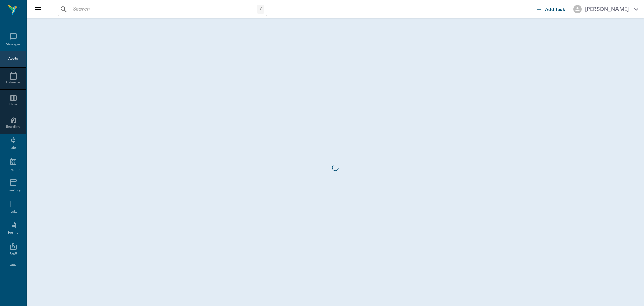 The height and width of the screenshot is (306, 644). Describe the element at coordinates (164, 9) in the screenshot. I see `input: Search` at that location.